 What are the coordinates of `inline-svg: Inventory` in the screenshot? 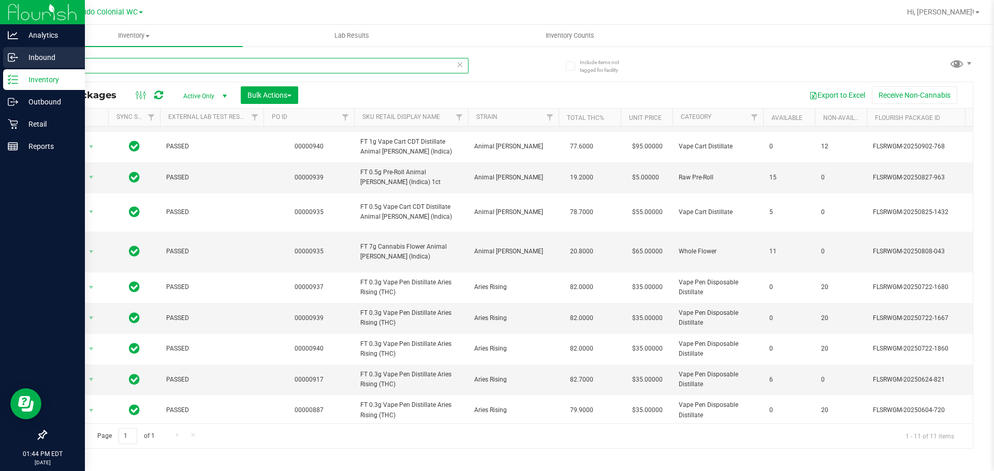 It's located at (13, 80).